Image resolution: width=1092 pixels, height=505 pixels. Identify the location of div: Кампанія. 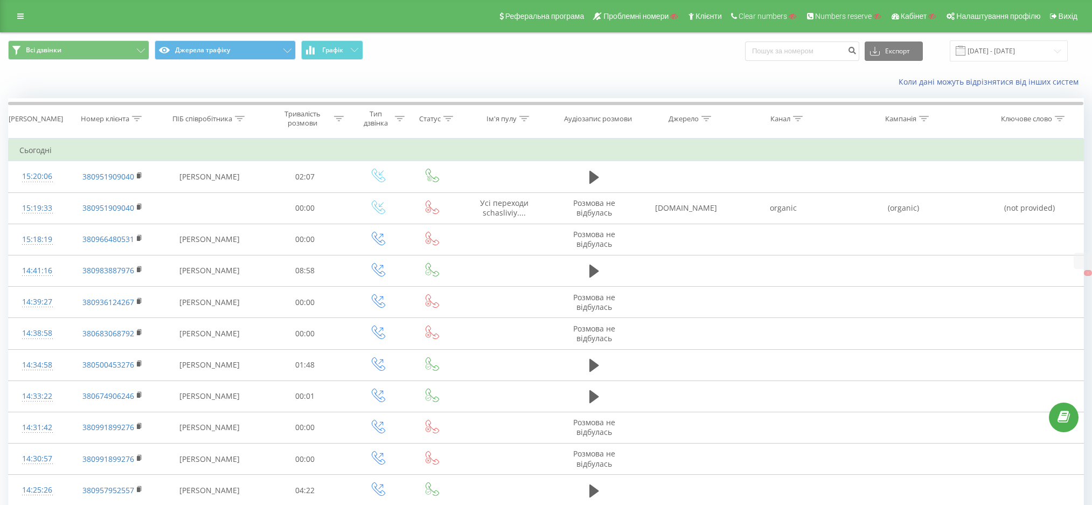
(901, 119).